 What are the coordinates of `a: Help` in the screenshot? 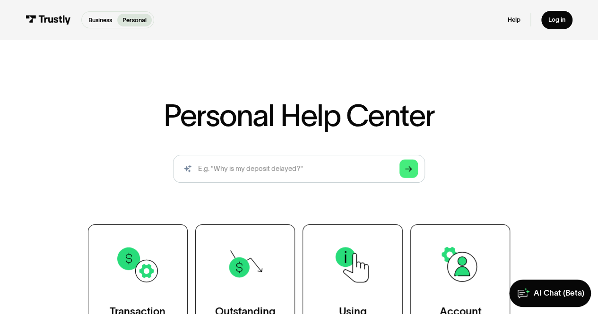 It's located at (513, 20).